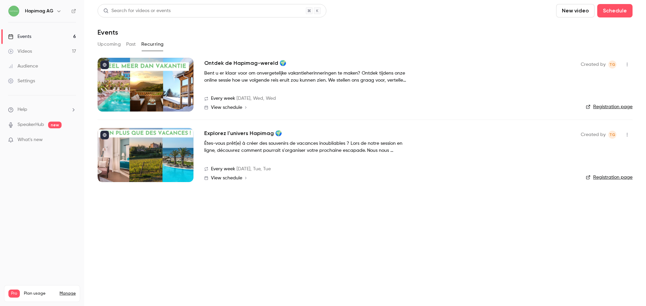 This screenshot has height=306, width=646. Describe the element at coordinates (614, 11) in the screenshot. I see `button: Schedule` at that location.